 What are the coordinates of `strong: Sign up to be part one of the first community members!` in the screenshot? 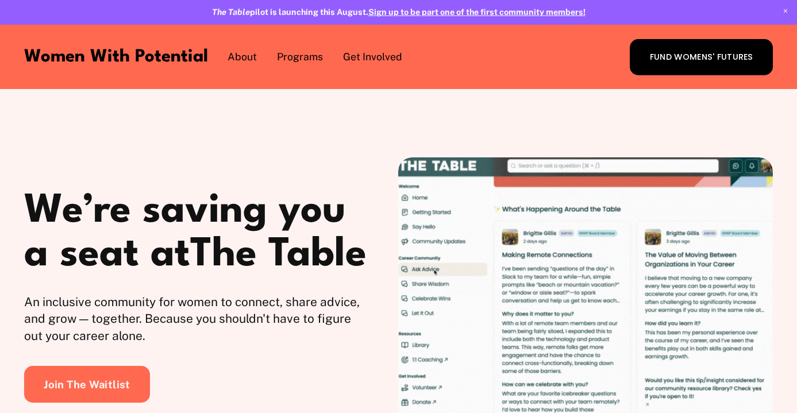 It's located at (477, 11).